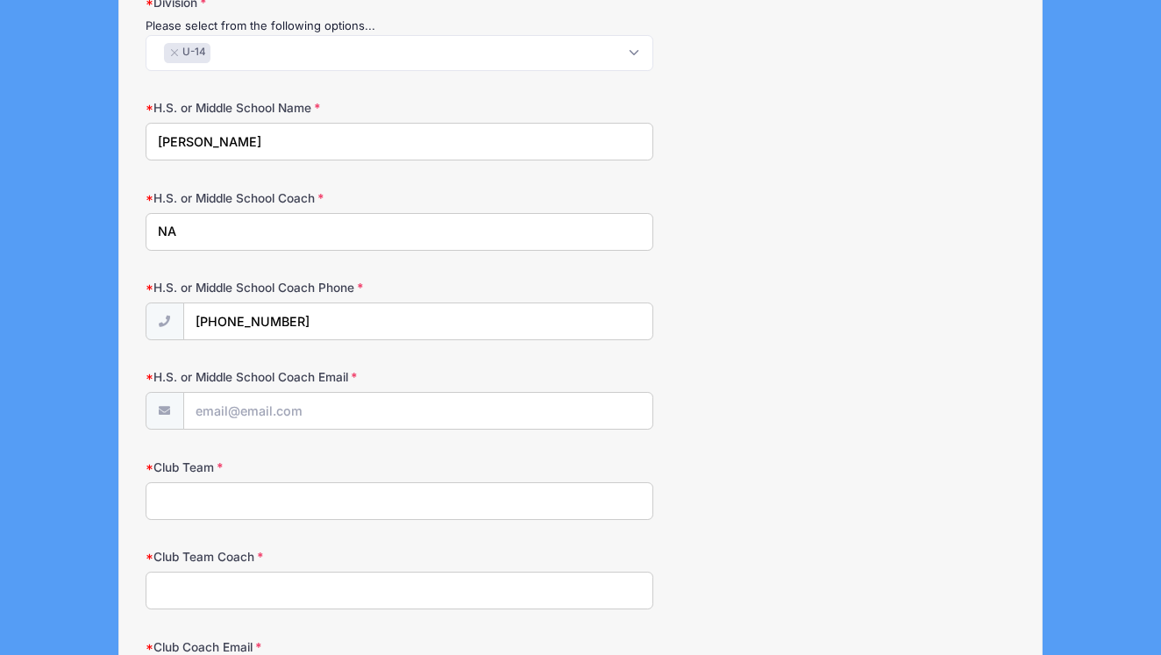  What do you see at coordinates (290, 377) in the screenshot?
I see `label: H.S. or Middle School Coach Email` at bounding box center [290, 377].